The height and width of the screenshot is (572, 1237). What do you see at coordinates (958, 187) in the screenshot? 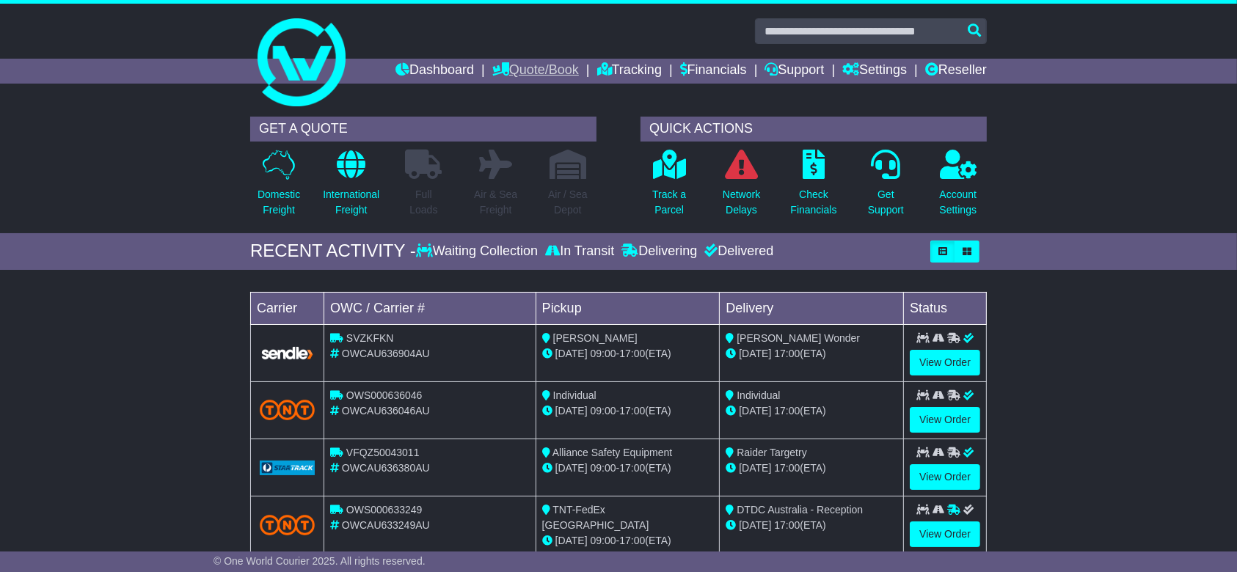
I see `a: AccountSettings` at bounding box center [958, 187].